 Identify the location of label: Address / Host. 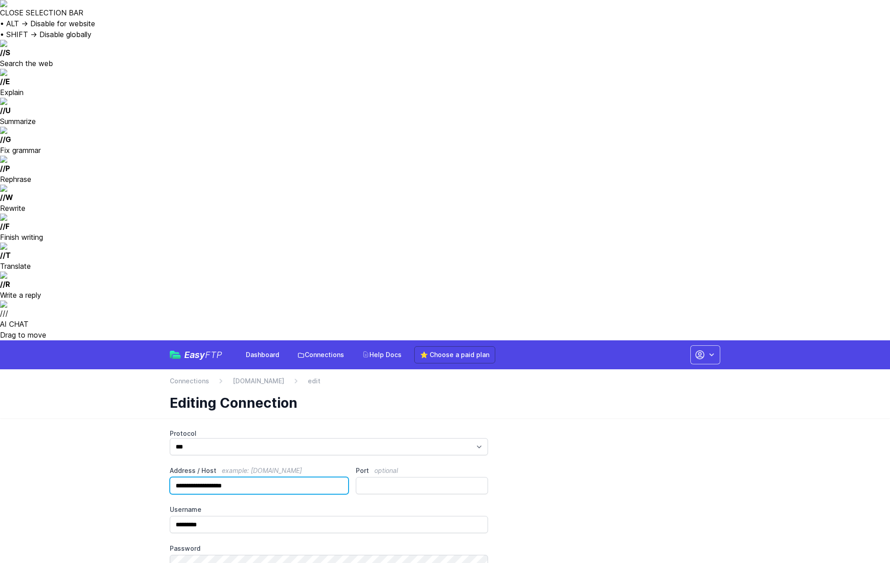
(259, 471).